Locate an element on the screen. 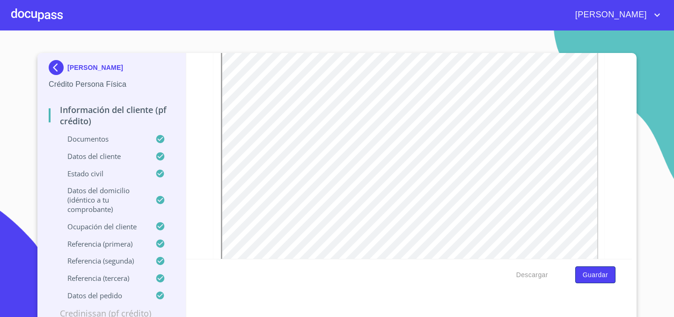 The width and height of the screenshot is (674, 317). p: Referencia (primera) is located at coordinates (102, 244).